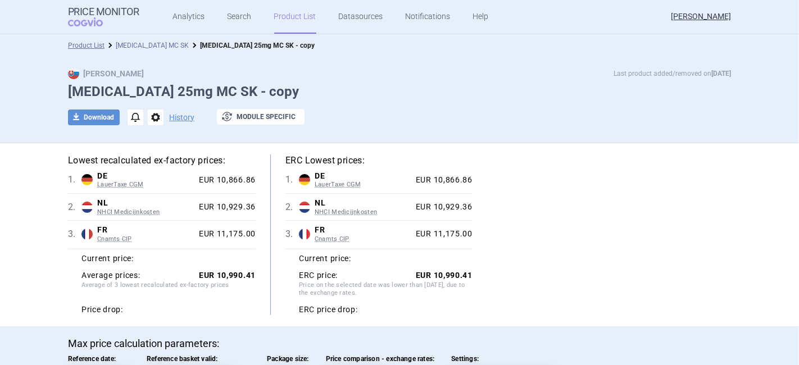 This screenshot has width=799, height=365. What do you see at coordinates (288, 359) in the screenshot?
I see `span: Package size:` at bounding box center [288, 359].